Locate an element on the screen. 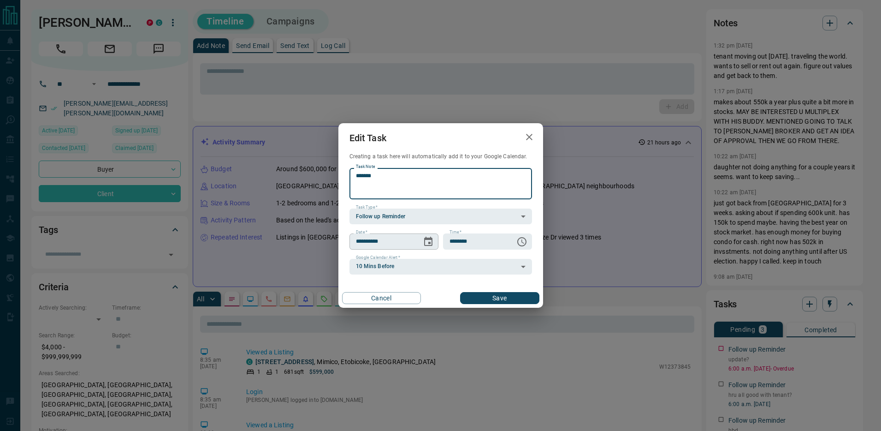 The image size is (881, 431). label: Time is located at coordinates (456, 232).